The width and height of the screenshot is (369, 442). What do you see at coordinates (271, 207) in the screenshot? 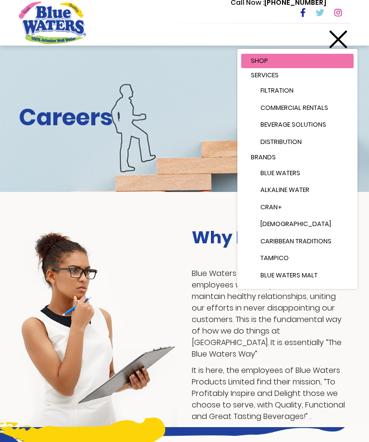
I see `span: Cran+` at bounding box center [271, 207].